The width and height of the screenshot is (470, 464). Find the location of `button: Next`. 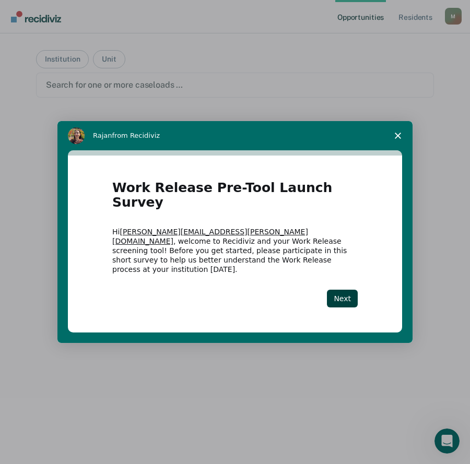

button: Next is located at coordinates (342, 299).